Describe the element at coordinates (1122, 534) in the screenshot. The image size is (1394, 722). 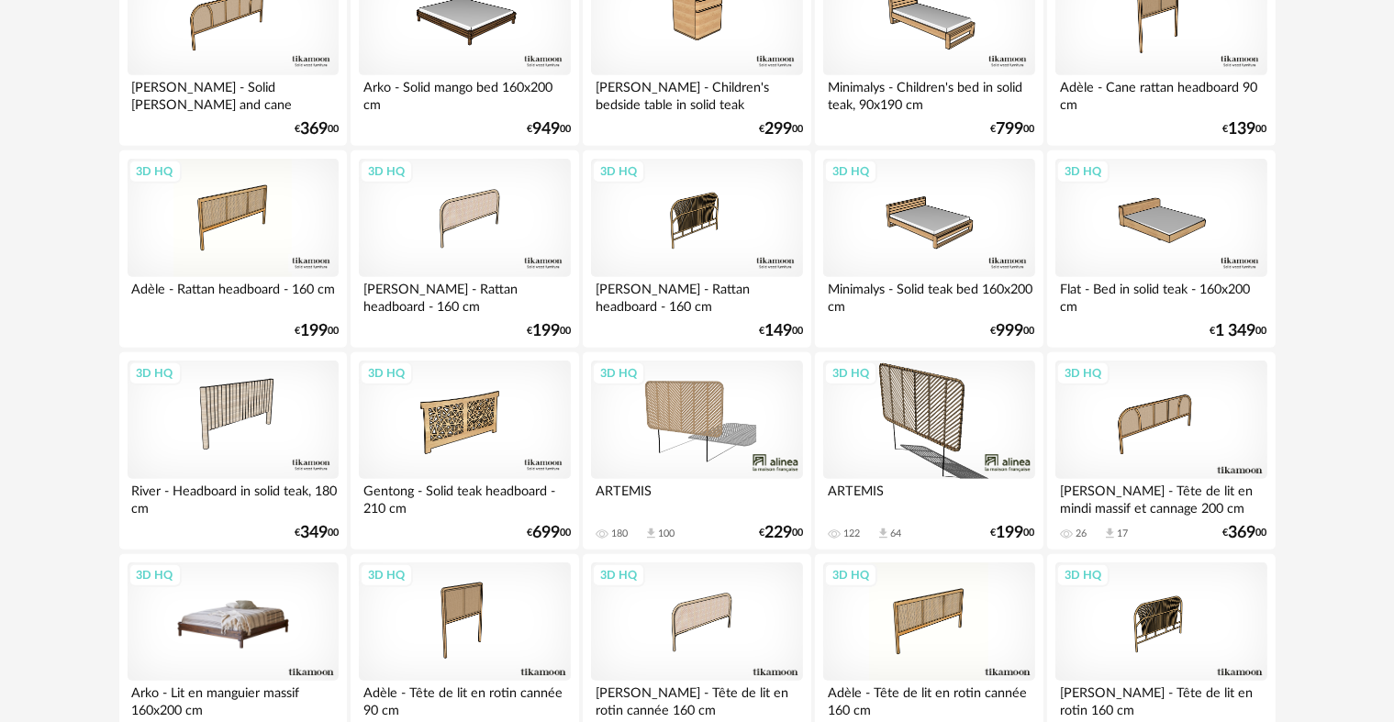
I see `div: 17` at that location.